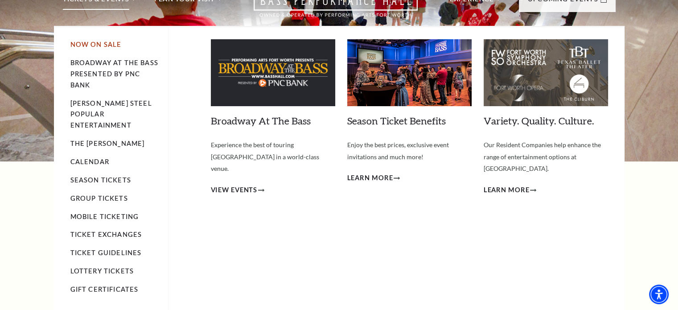  Describe the element at coordinates (238, 190) in the screenshot. I see `a: View Events` at that location.